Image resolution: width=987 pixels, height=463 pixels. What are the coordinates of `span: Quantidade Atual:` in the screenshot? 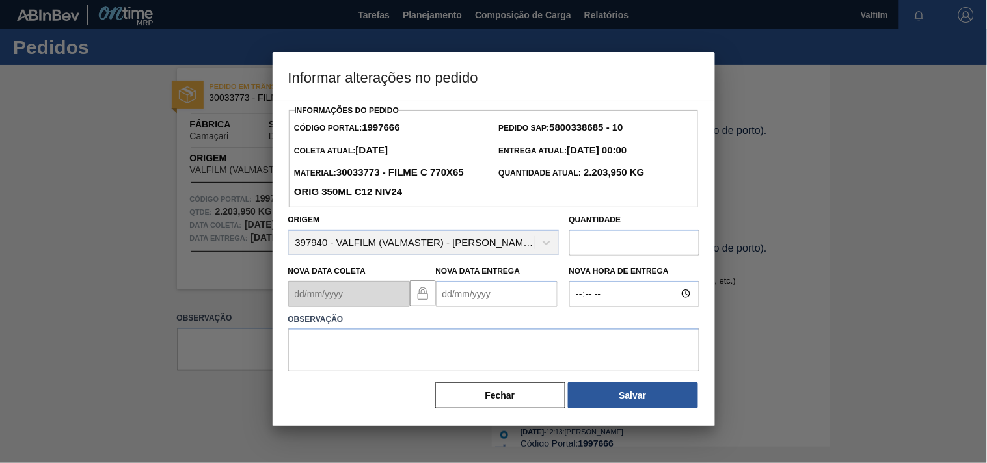 It's located at (572, 173).